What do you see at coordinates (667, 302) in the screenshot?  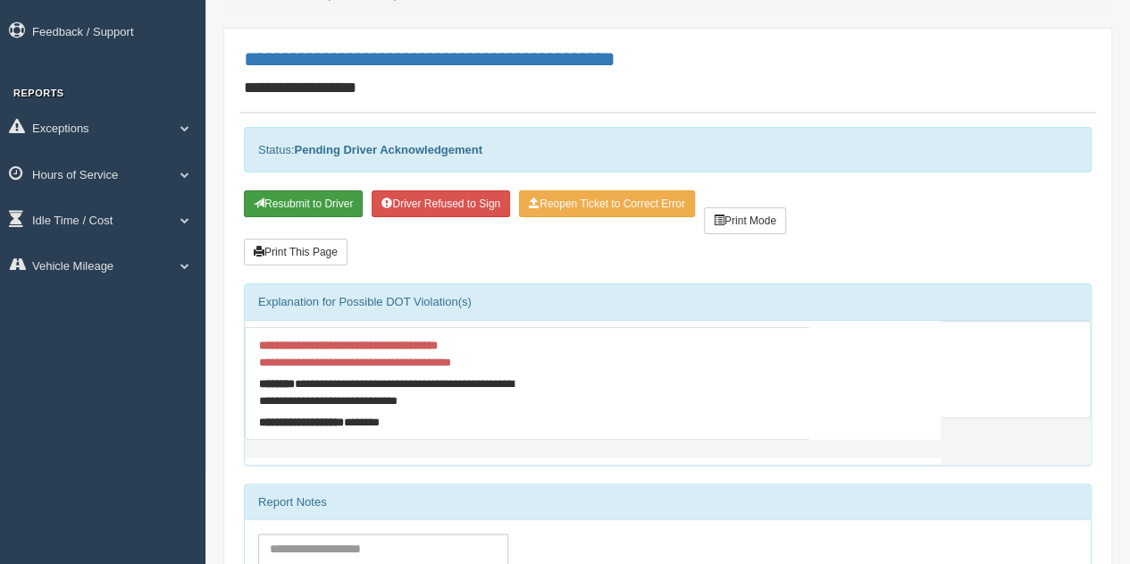 I see `div: Explanation for Possible DOT Violation(s)` at bounding box center [667, 302].